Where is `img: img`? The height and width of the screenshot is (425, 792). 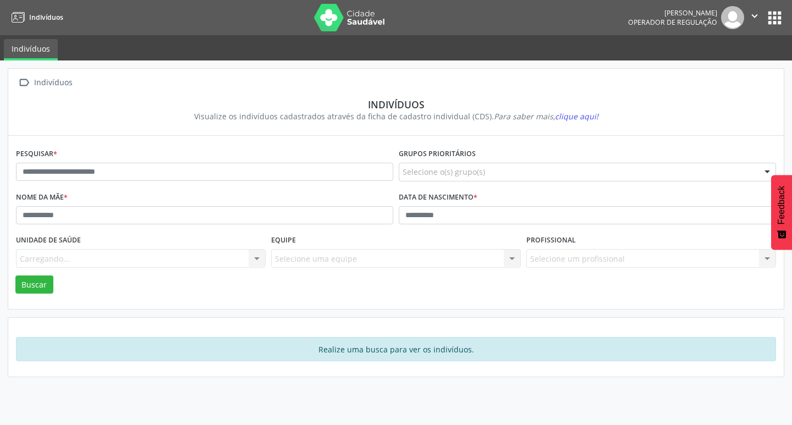
img: img is located at coordinates (733, 18).